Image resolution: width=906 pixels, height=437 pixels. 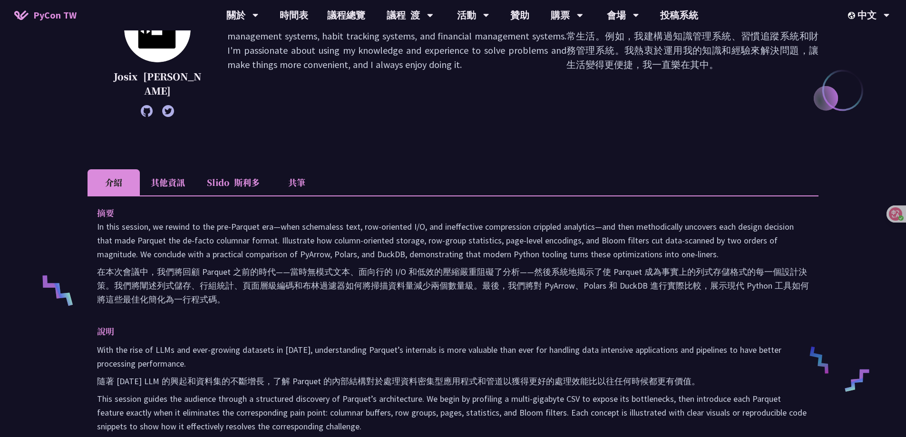 What do you see at coordinates (21, 15) in the screenshot?
I see `img: Home icon of PyCon TW 2025` at bounding box center [21, 15].